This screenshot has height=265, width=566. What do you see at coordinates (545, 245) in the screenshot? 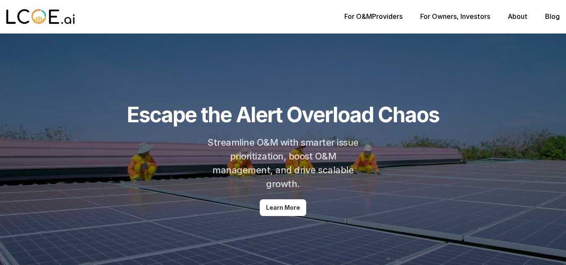
I see `div: Chat Widget` at bounding box center [545, 245].